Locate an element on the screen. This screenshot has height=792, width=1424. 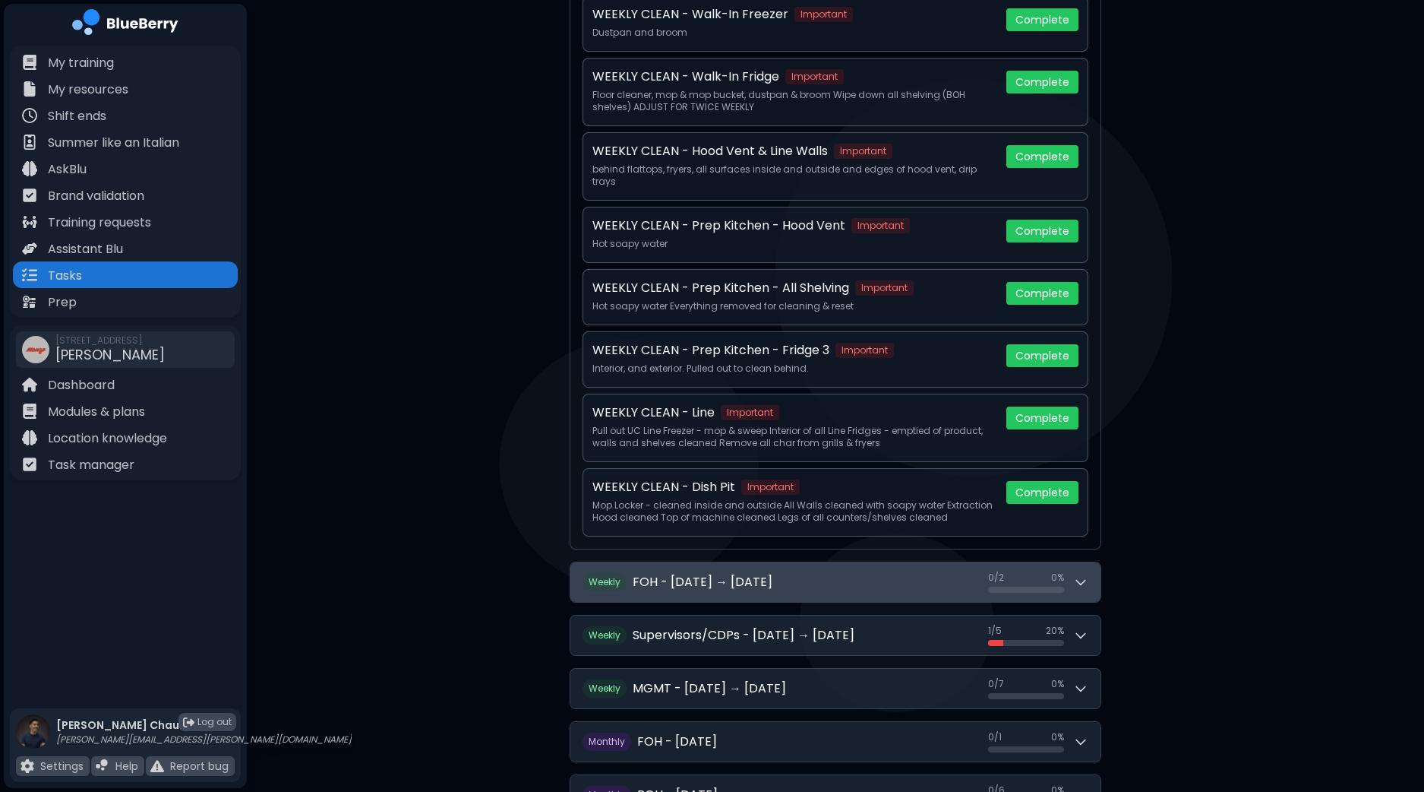
p: Interior, and exterior. Pulled out to clean behind. is located at coordinates (793, 368).